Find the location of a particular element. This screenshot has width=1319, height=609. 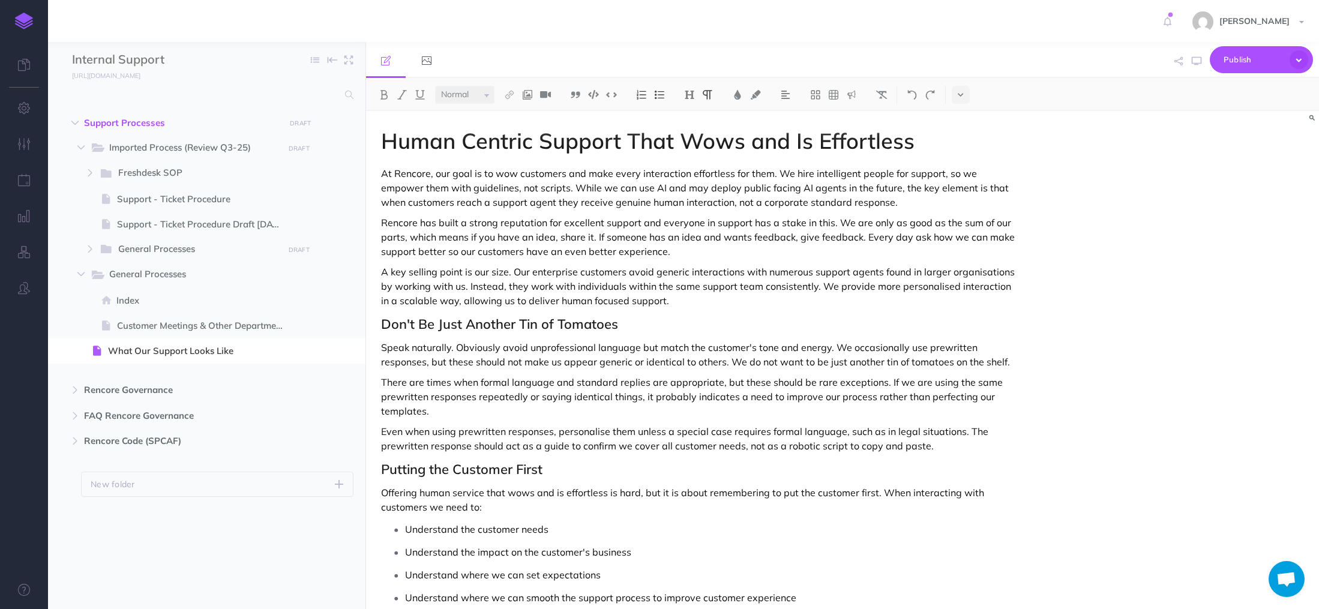

img: Italic button is located at coordinates (402, 95).